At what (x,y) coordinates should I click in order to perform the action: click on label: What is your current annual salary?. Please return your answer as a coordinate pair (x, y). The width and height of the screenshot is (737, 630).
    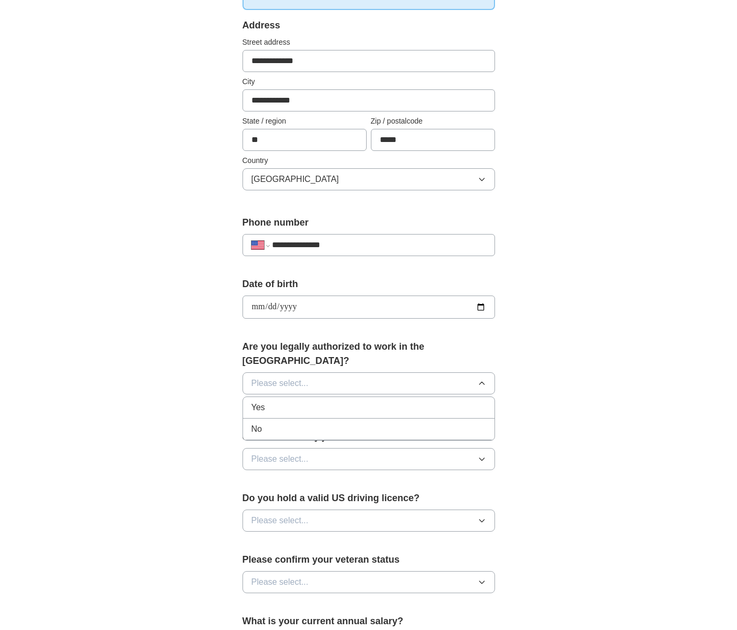
    Looking at the image, I should click on (369, 621).